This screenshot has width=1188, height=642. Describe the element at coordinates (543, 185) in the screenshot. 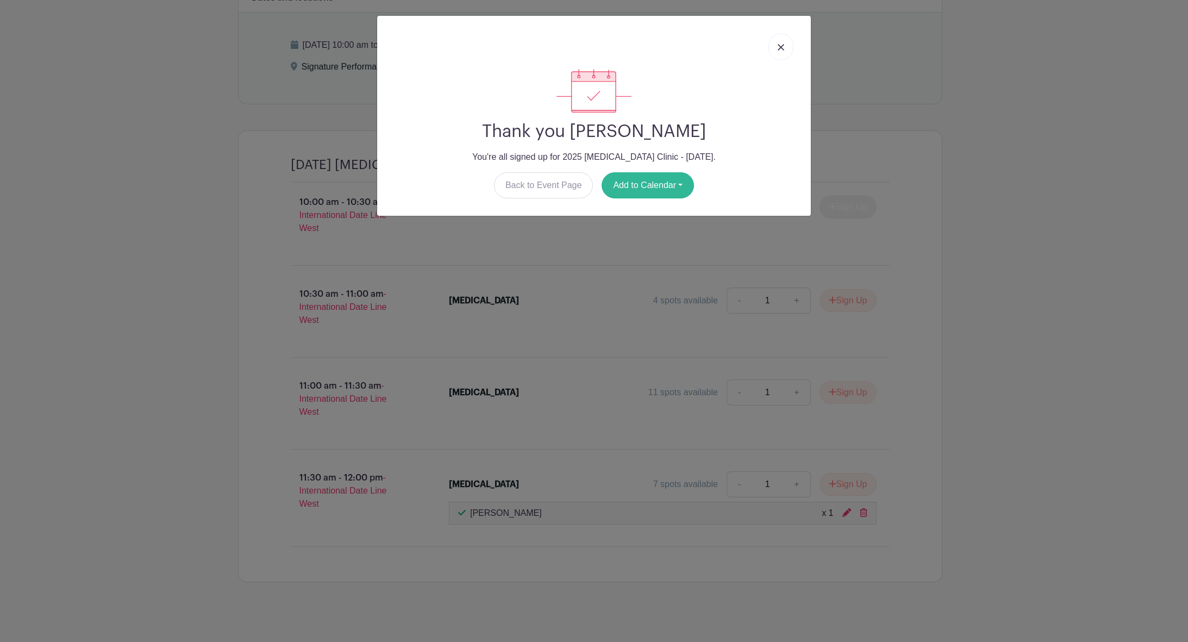

I see `a: Back to Event Page` at that location.